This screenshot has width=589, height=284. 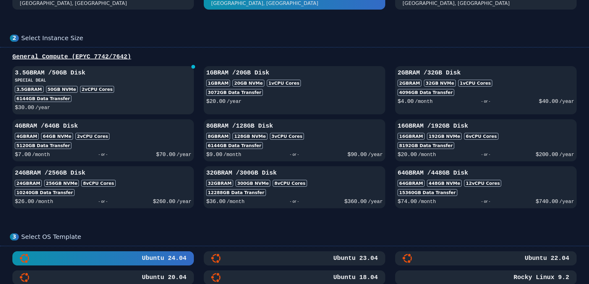 I want to click on h3: 32GB RAM / 300 GB Disk, so click(x=294, y=173).